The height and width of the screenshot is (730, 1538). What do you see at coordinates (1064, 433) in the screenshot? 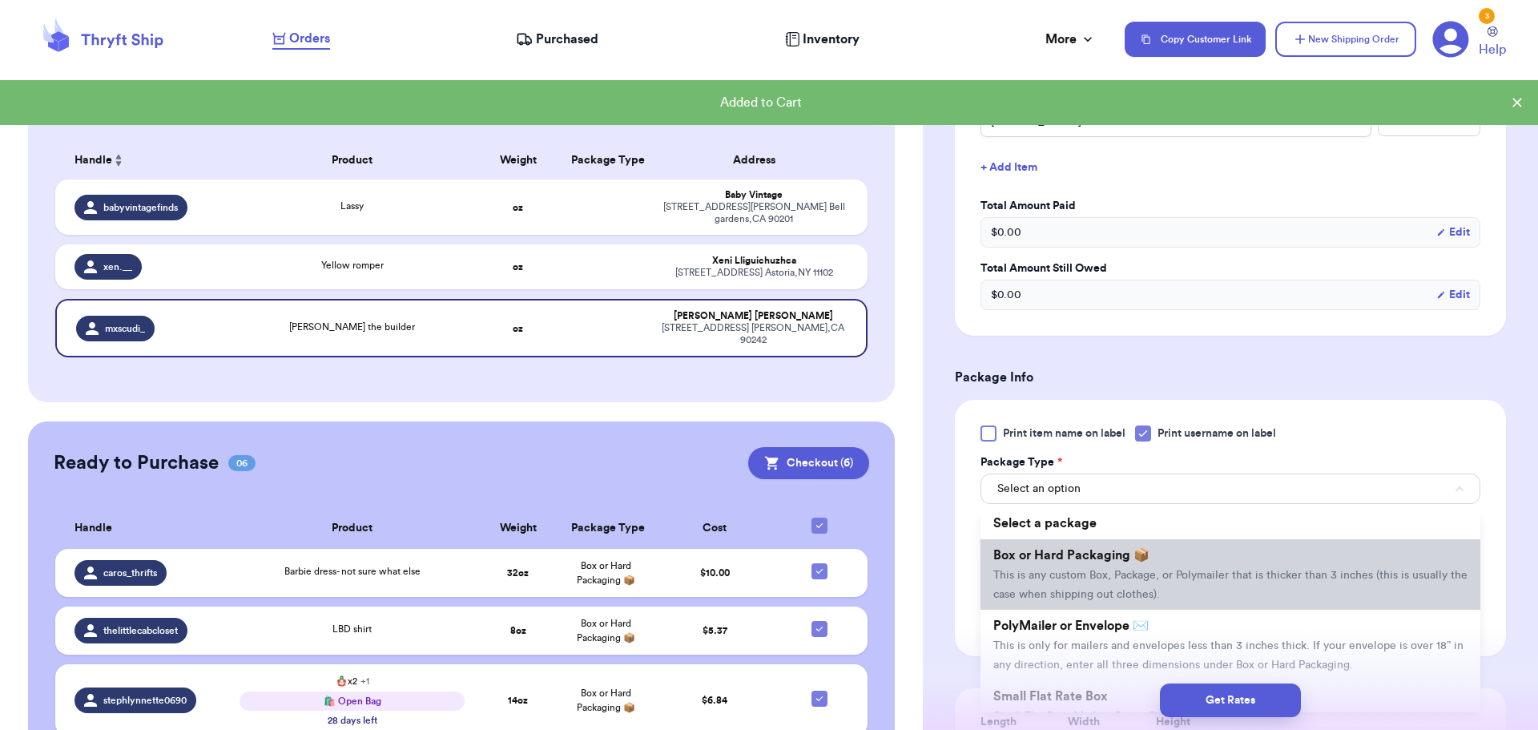
I see `span: Print item name on label` at bounding box center [1064, 433].